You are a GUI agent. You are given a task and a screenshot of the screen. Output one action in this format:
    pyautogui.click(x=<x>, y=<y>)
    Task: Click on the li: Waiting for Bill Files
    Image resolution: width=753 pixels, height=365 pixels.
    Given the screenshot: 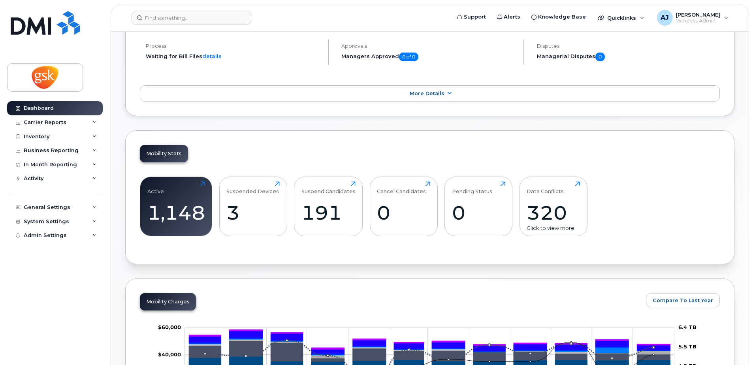 What is the action you would take?
    pyautogui.click(x=234, y=56)
    